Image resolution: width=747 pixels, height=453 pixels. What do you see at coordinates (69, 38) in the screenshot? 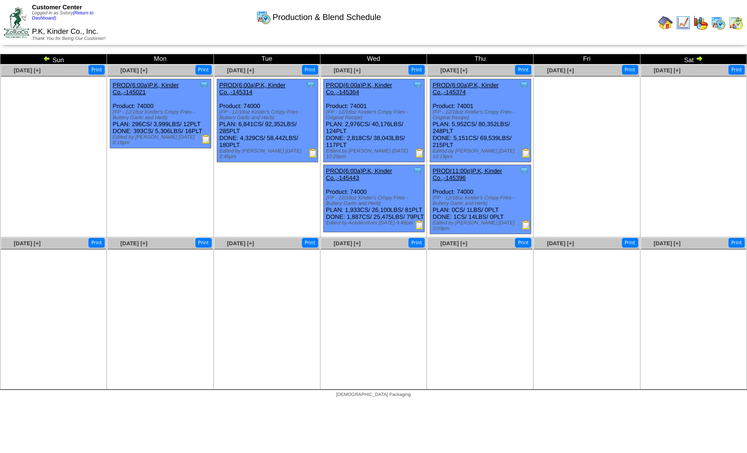
I see `span: Thank You for Being Our Customer!` at bounding box center [69, 38].